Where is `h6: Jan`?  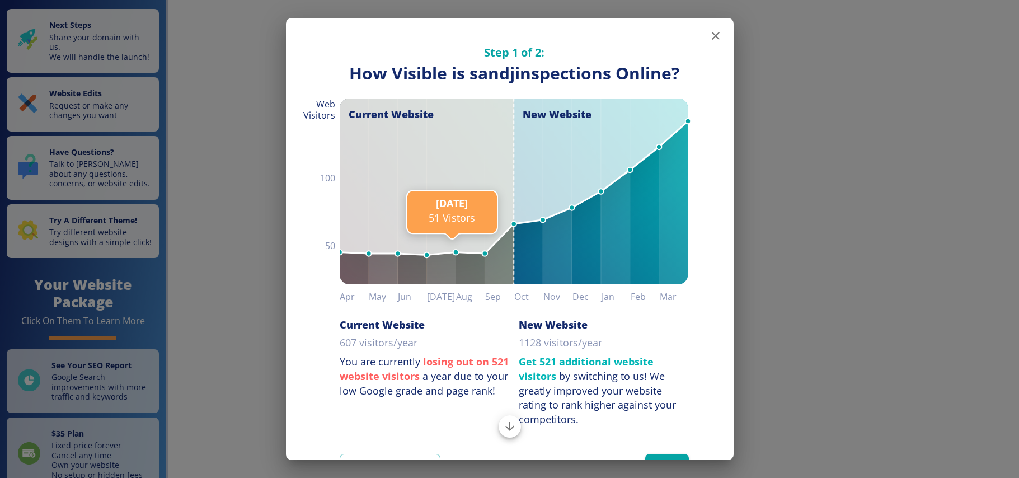 h6: Jan is located at coordinates (616, 297).